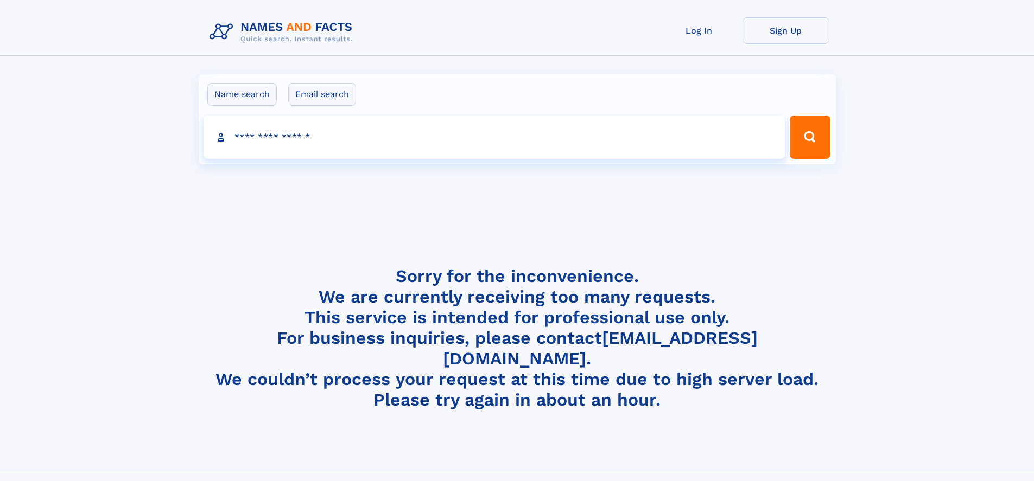 The height and width of the screenshot is (481, 1034). I want to click on a: Sign Up, so click(786, 30).